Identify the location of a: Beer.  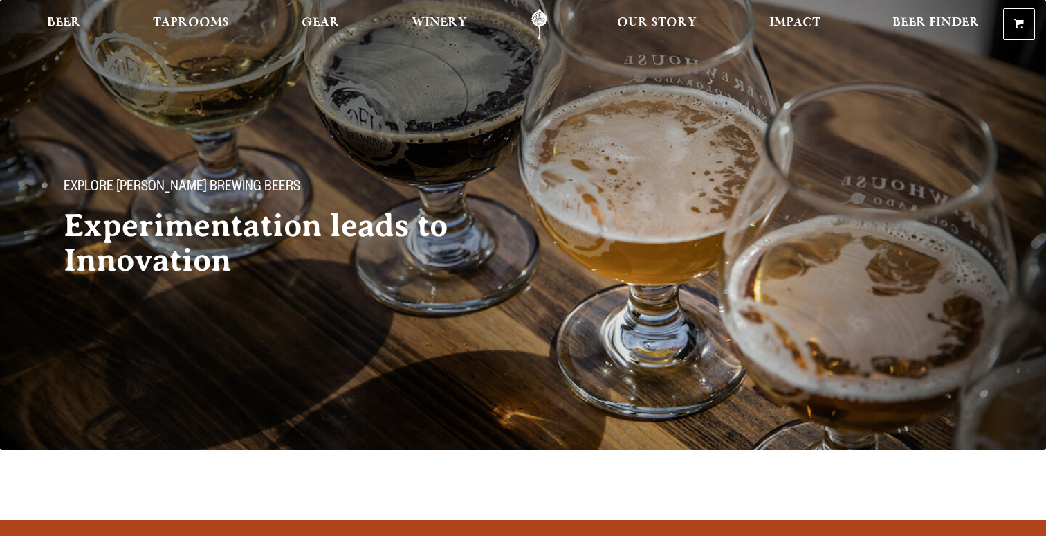
(64, 24).